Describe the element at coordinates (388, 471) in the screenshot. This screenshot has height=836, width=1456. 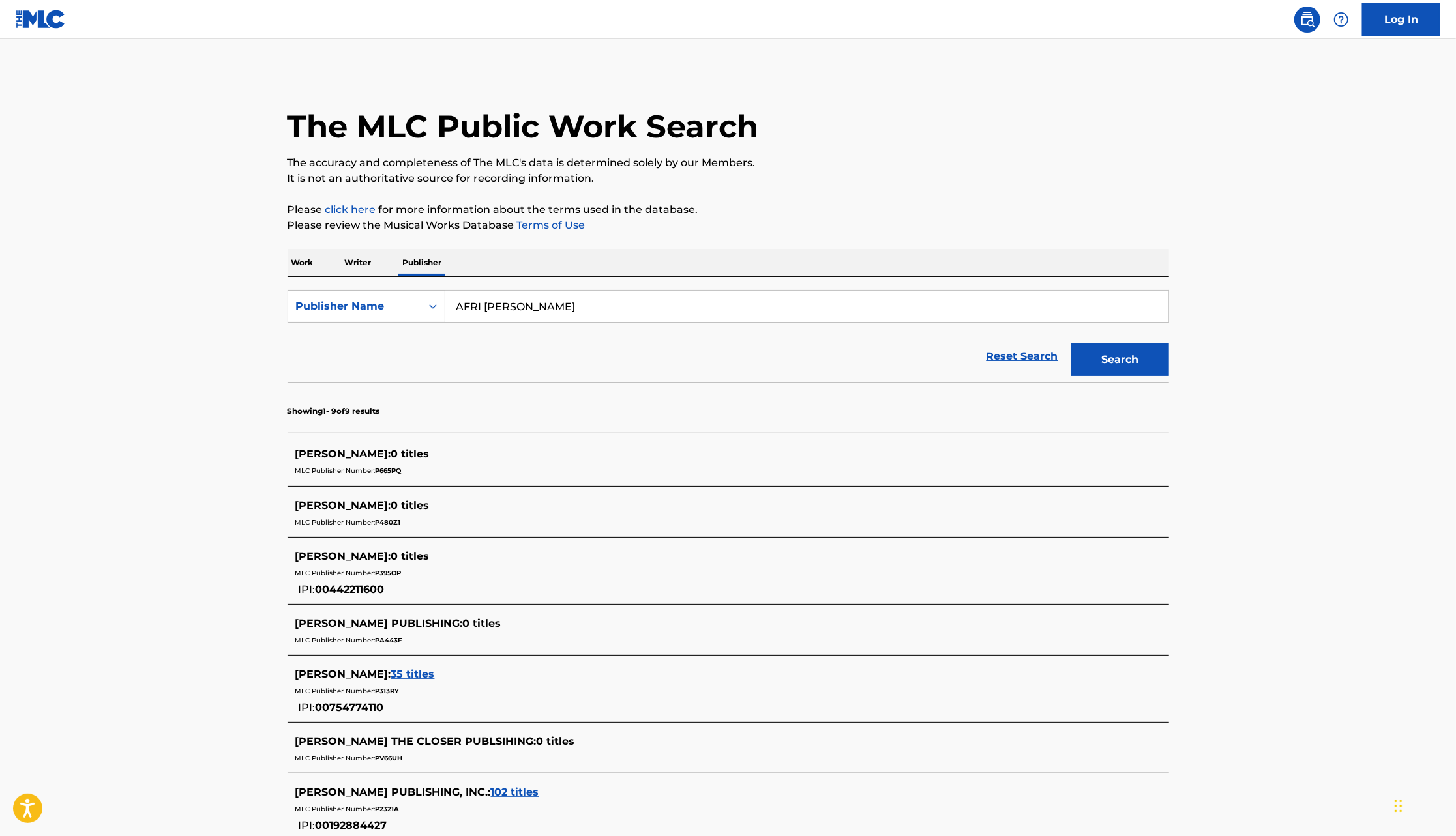
I see `span: P665PQ` at that location.